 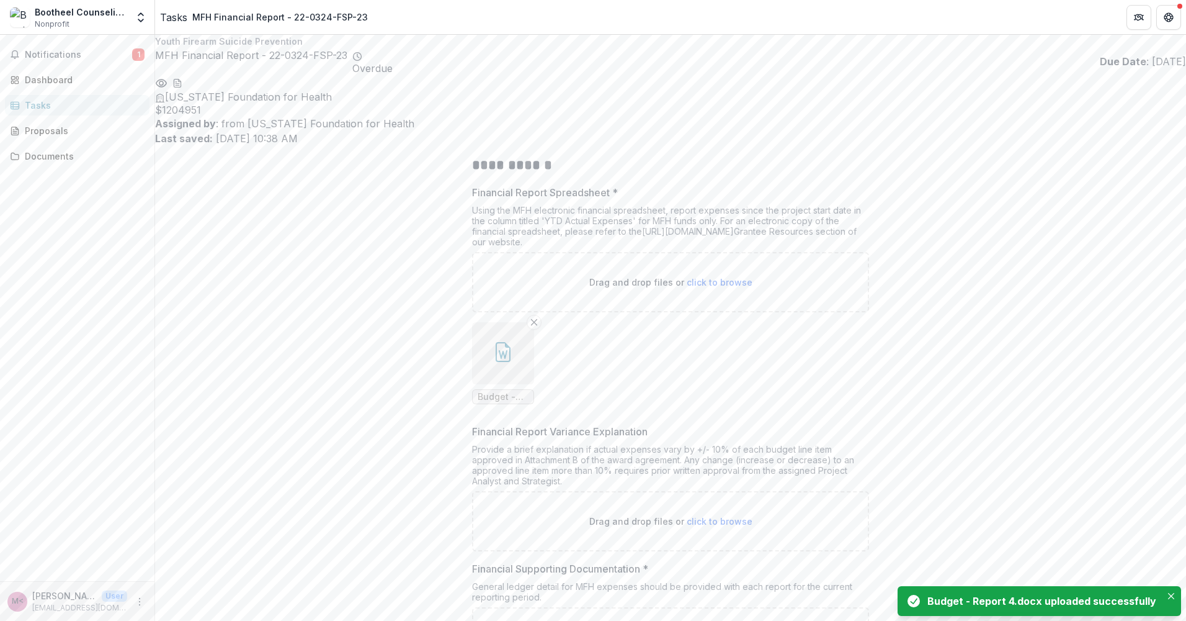 I want to click on a: Dashboard, so click(x=77, y=79).